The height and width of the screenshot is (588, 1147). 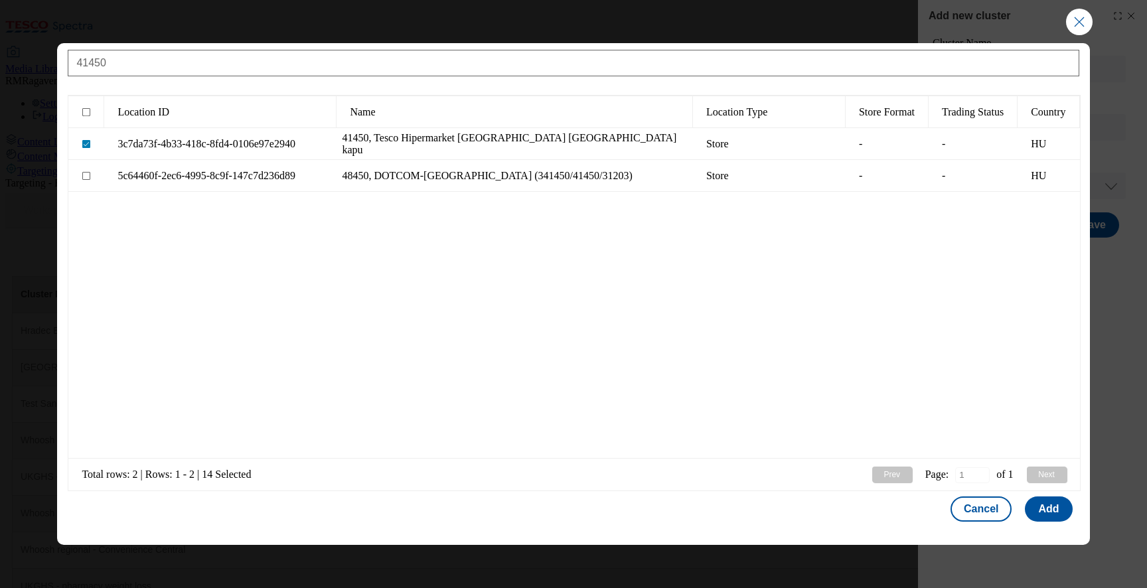 What do you see at coordinates (937, 474) in the screenshot?
I see `span: Page:` at bounding box center [937, 474].